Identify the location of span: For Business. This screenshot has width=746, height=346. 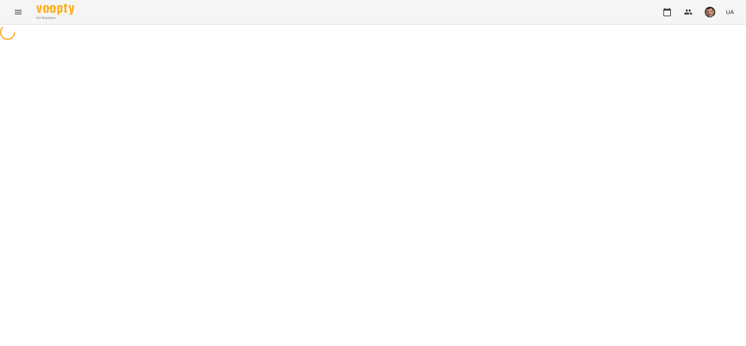
(55, 18).